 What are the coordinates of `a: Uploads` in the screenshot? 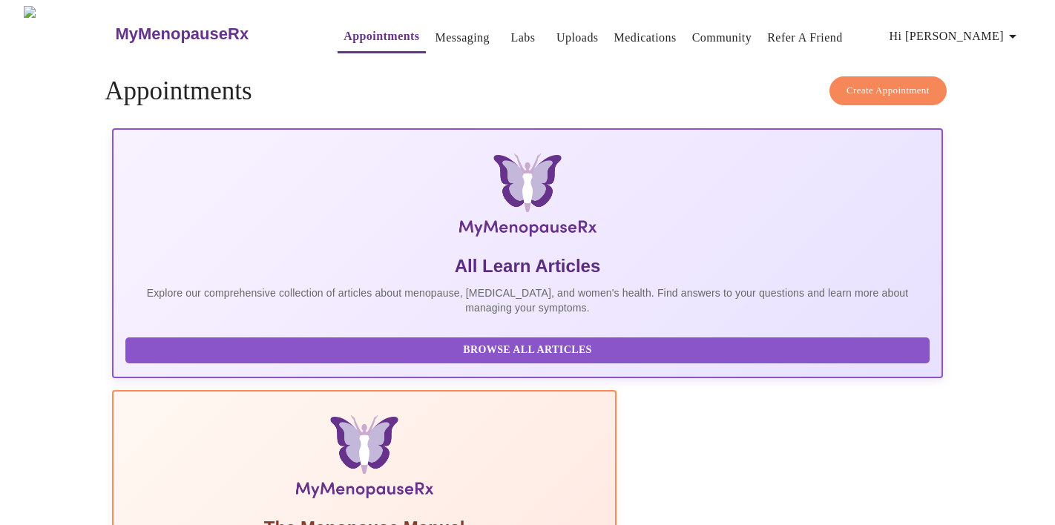 It's located at (577, 38).